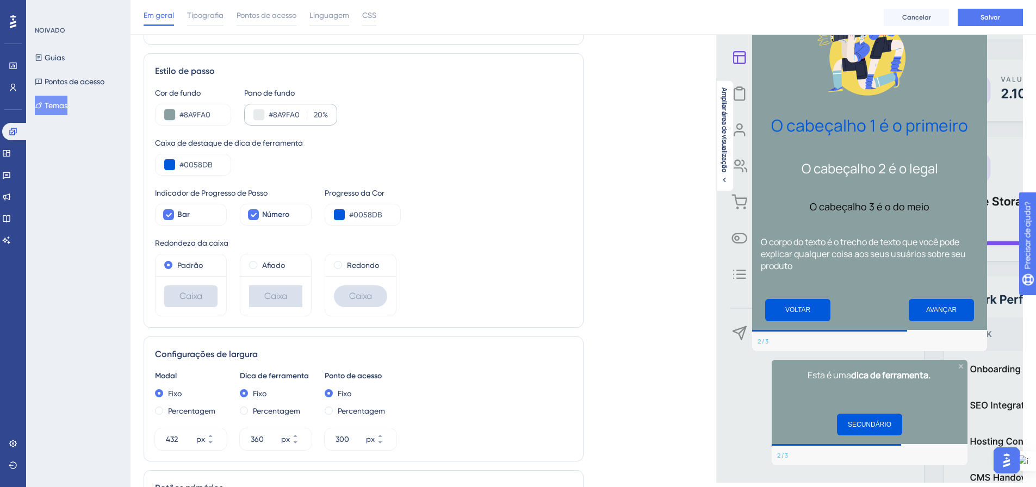  Describe the element at coordinates (870, 425) in the screenshot. I see `button: SECUNDÁRIO` at that location.